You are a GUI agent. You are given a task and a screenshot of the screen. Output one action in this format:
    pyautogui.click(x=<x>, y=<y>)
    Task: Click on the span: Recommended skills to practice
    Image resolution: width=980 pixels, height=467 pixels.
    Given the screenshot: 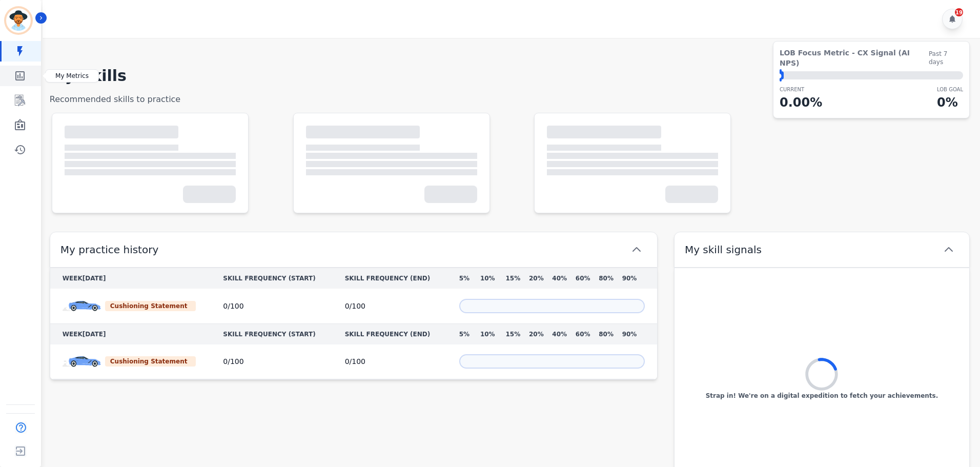 What is the action you would take?
    pyautogui.click(x=115, y=99)
    